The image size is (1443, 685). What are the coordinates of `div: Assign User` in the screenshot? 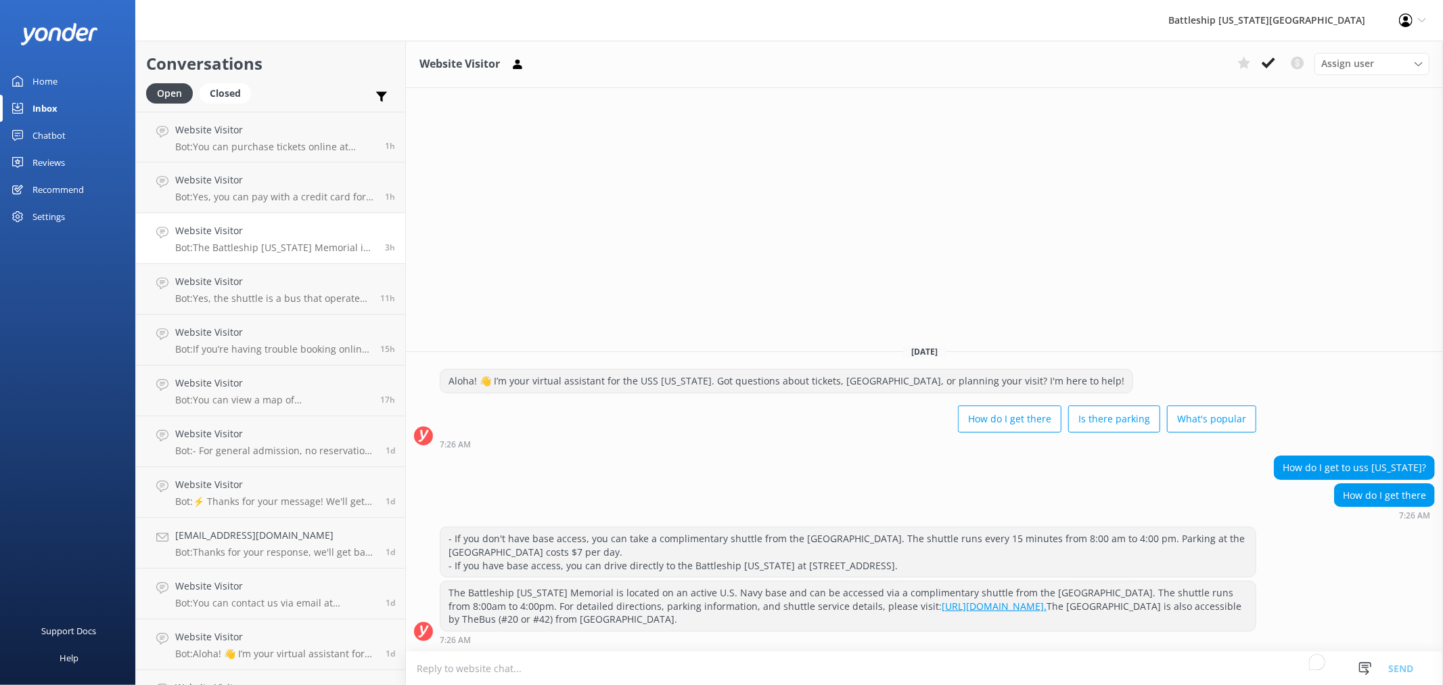 It's located at (1372, 64).